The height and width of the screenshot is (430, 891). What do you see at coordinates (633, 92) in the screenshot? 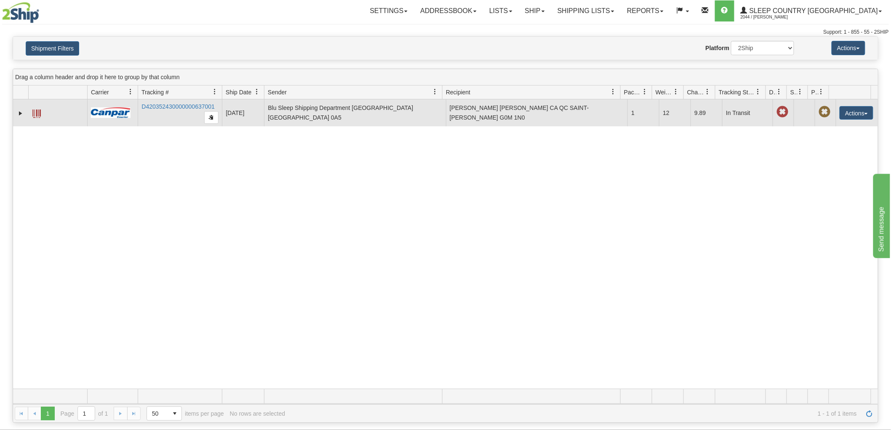
I see `span: Packages` at bounding box center [633, 92].